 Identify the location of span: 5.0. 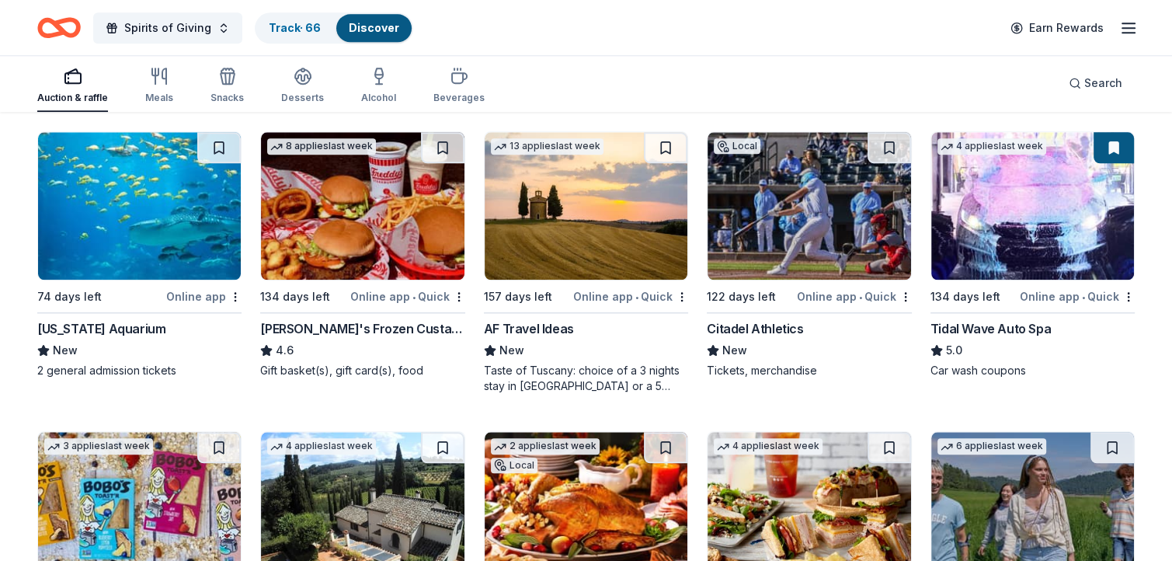
(953, 350).